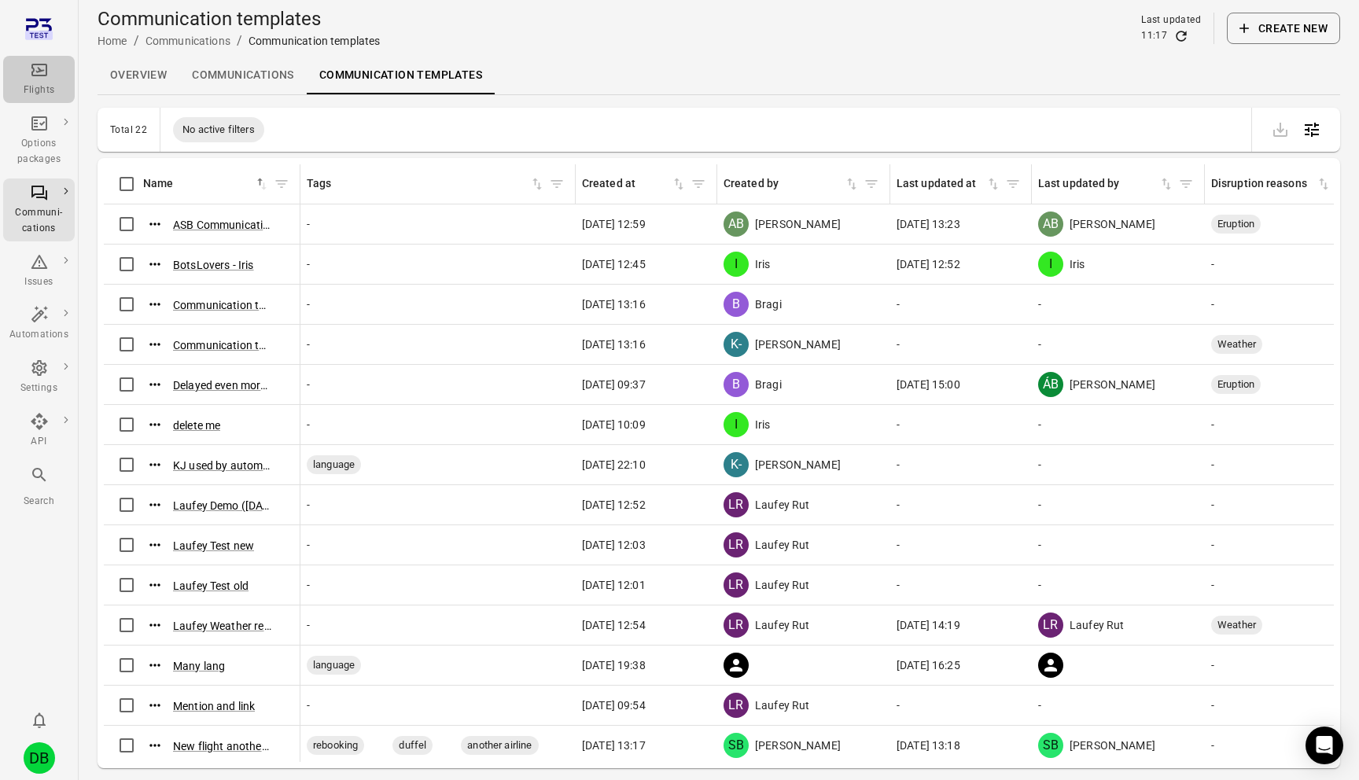  I want to click on button: BotsLovers - Iris, so click(213, 265).